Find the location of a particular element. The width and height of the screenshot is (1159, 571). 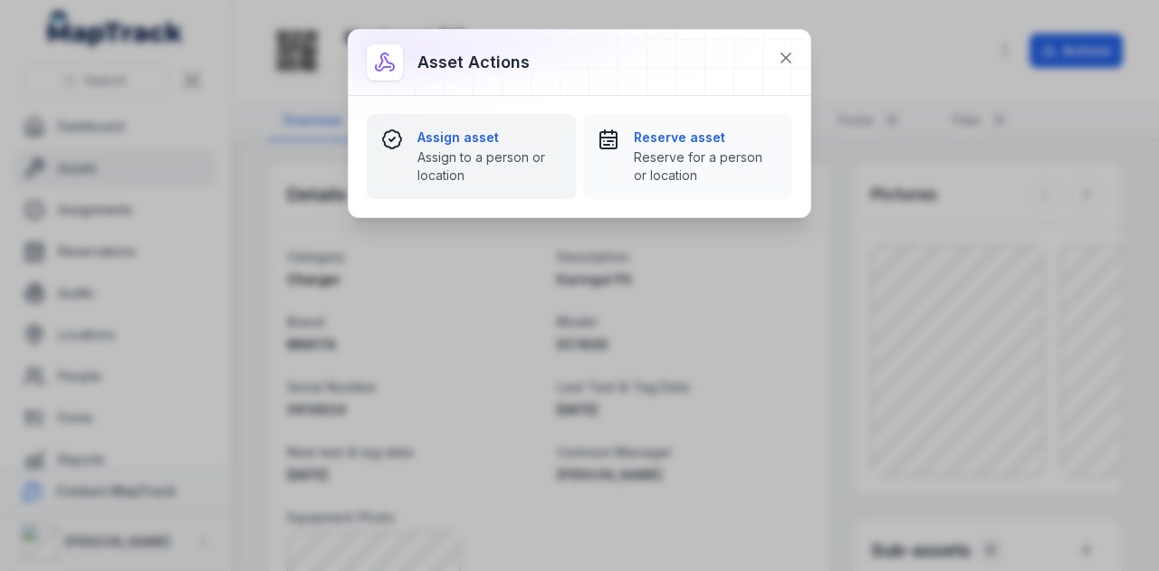

button: Assign assetAssign to a person or location is located at coordinates (471, 157).